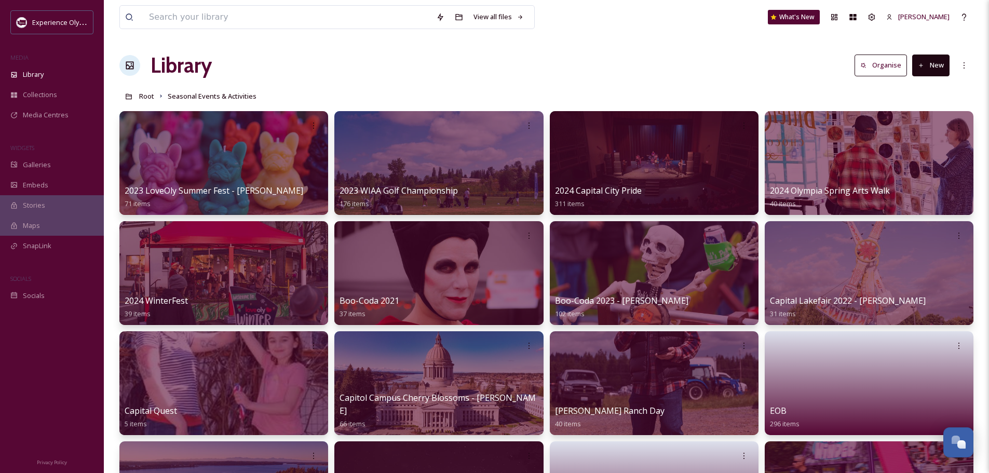 Image resolution: width=989 pixels, height=473 pixels. I want to click on a: View all files, so click(498, 17).